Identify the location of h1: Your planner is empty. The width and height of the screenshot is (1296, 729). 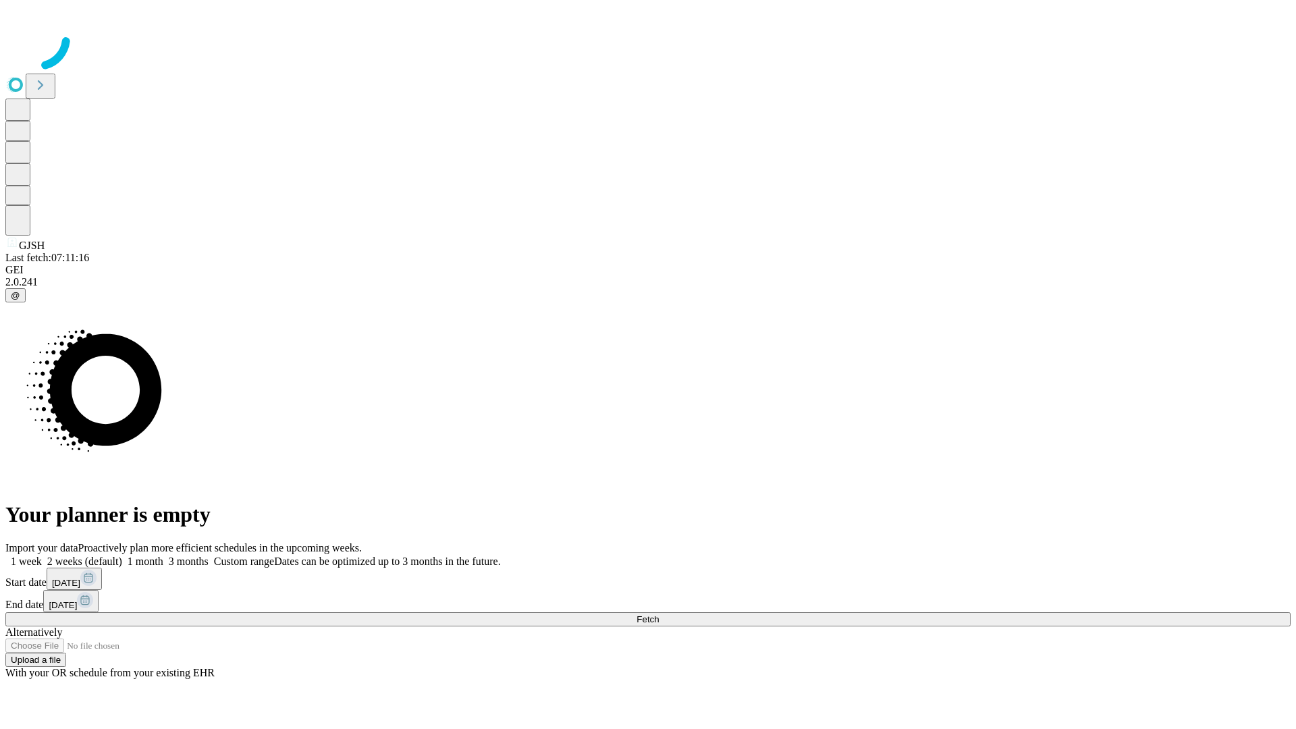
(648, 514).